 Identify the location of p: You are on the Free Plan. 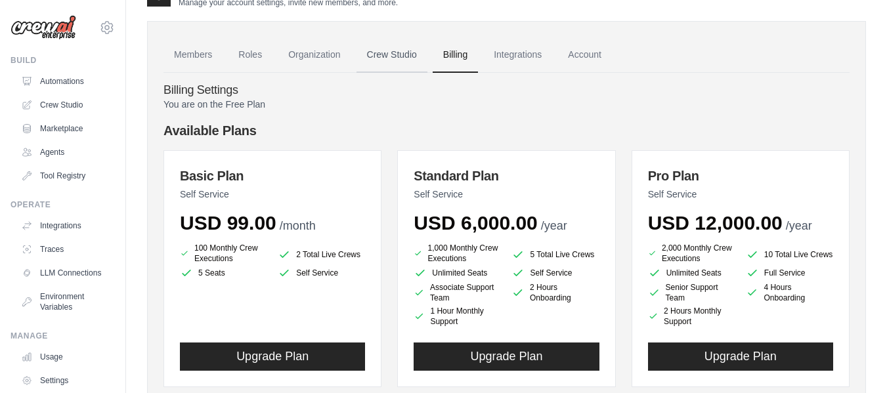
(506, 104).